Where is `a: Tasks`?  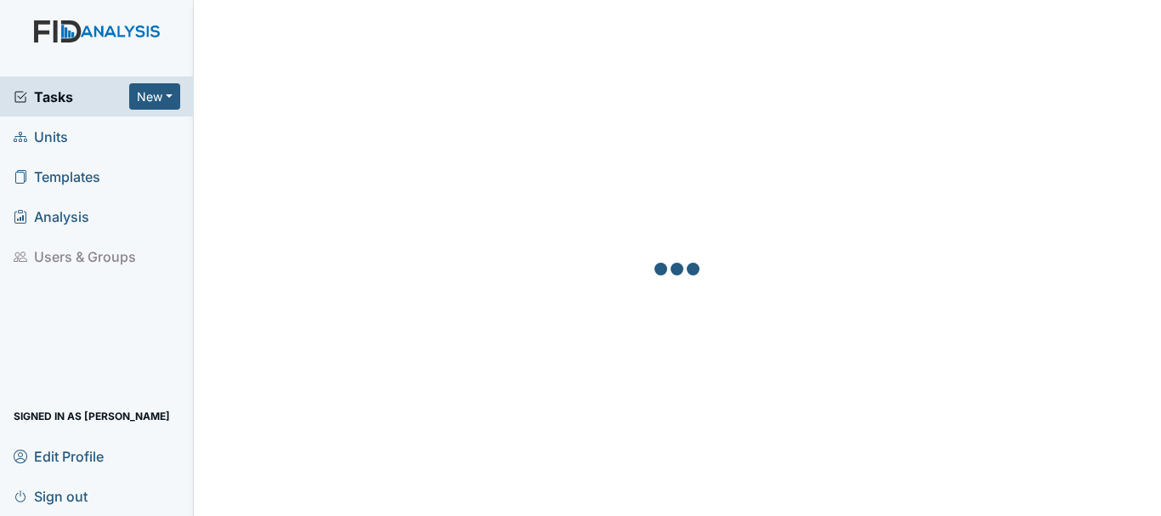 a: Tasks is located at coordinates (71, 97).